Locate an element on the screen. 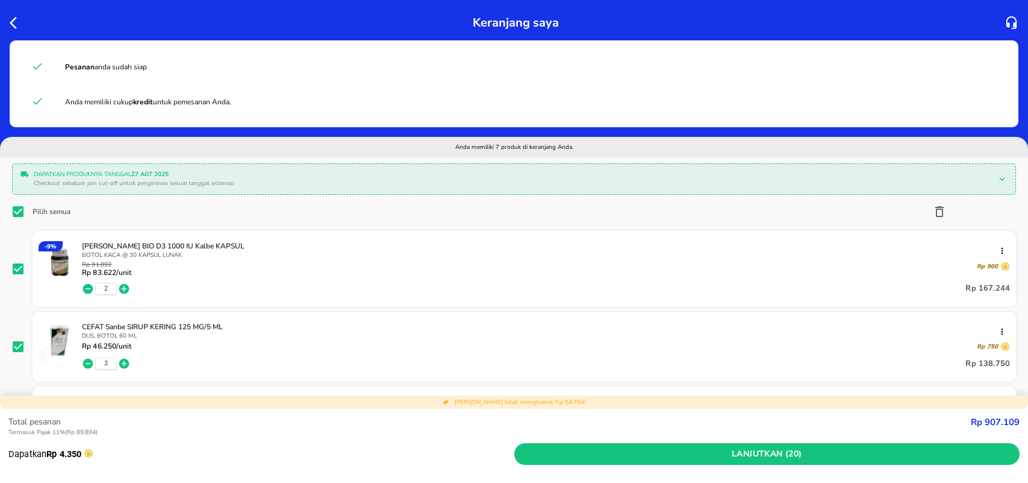 This screenshot has width=1028, height=483. b: 27 Agt 2025 is located at coordinates (150, 174).